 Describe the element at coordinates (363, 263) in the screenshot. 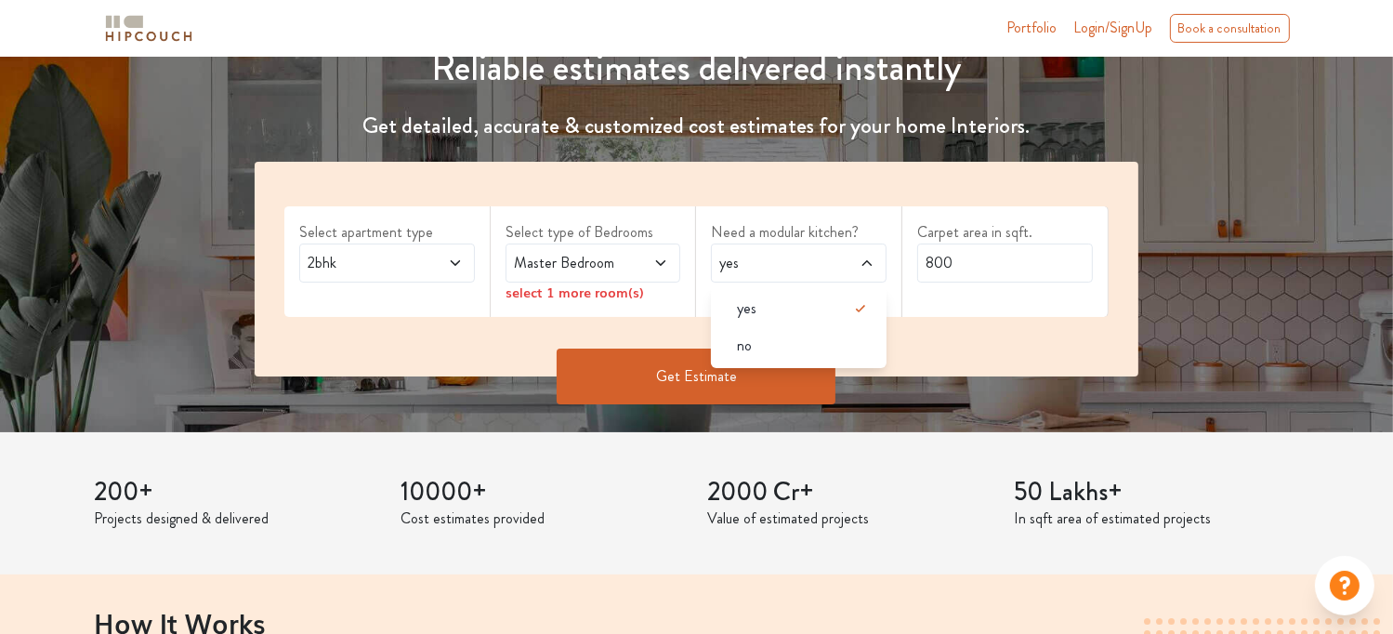

I see `span: 2bhk` at that location.